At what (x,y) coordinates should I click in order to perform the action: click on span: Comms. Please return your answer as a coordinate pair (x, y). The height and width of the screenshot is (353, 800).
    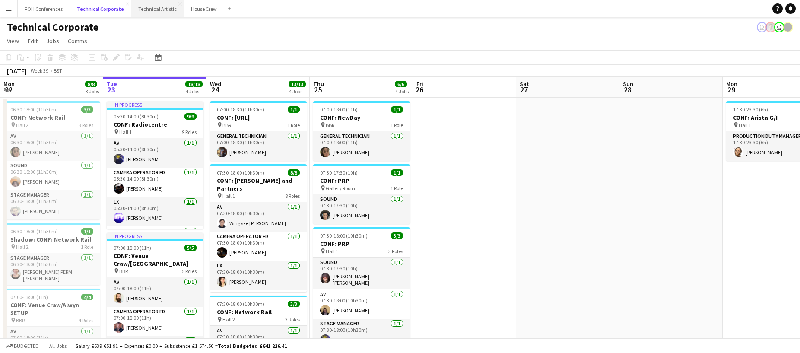
    Looking at the image, I should click on (77, 41).